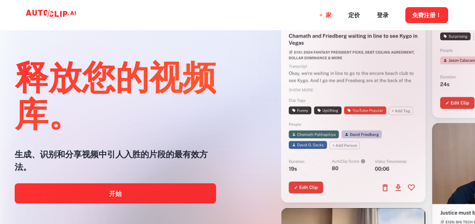 This screenshot has height=224, width=475. What do you see at coordinates (427, 16) in the screenshot?
I see `font: 免费注册！` at bounding box center [427, 16].